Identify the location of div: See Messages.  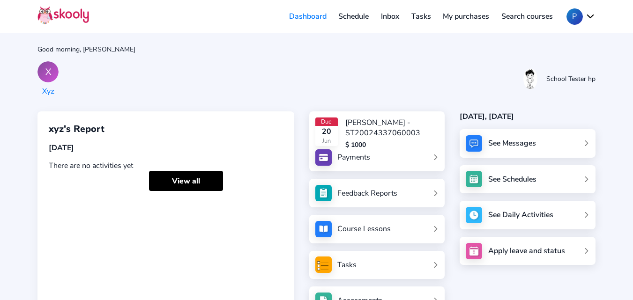
(512, 143).